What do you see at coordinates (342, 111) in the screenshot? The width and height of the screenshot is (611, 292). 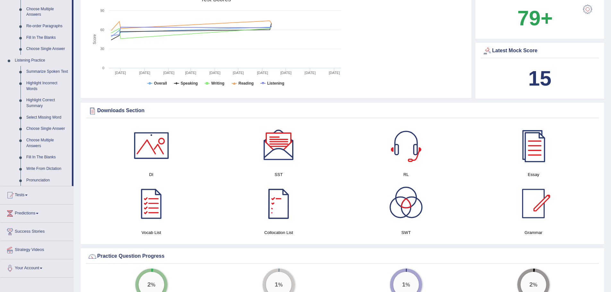 I see `div: Downloads Section` at bounding box center [342, 111].